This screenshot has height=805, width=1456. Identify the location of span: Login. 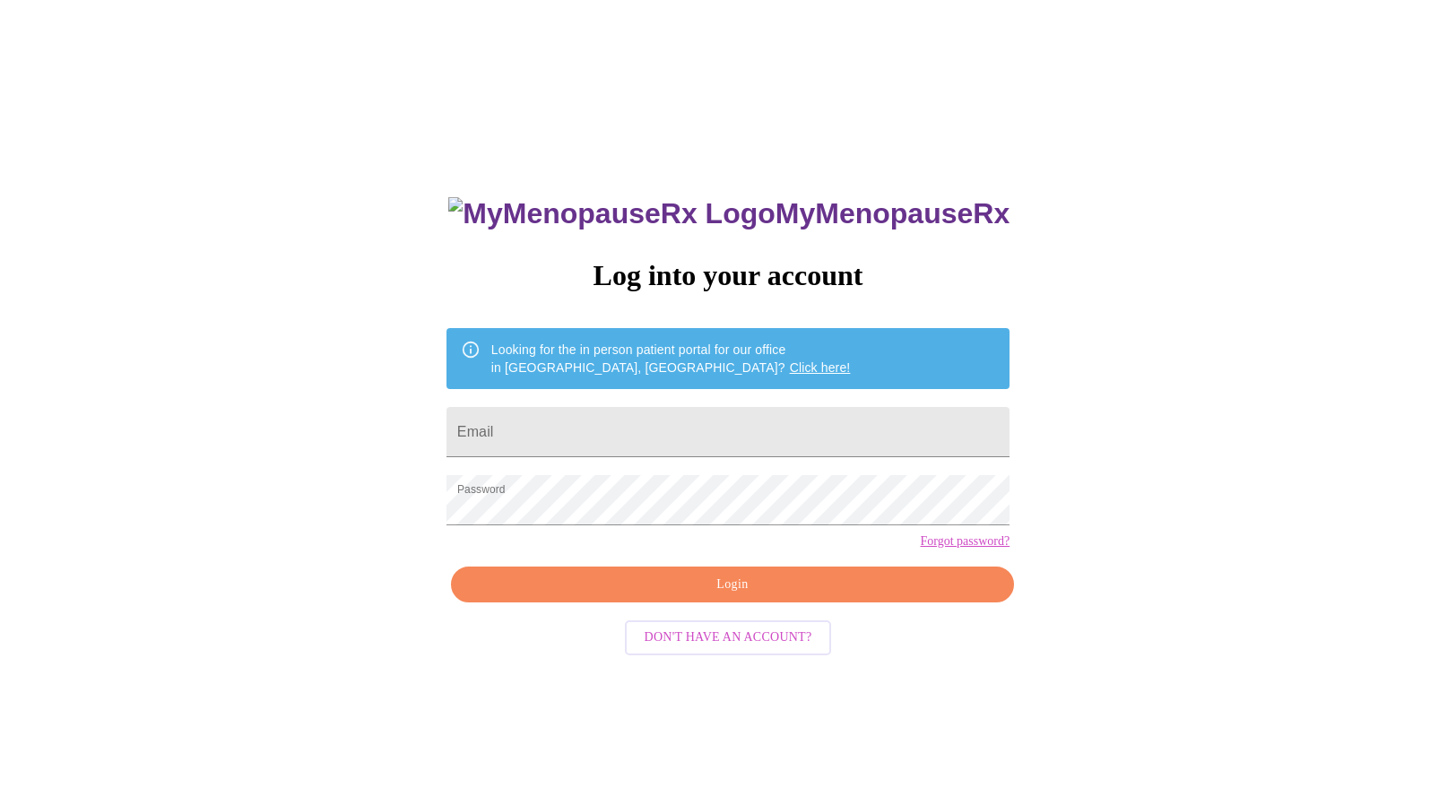
(732, 585).